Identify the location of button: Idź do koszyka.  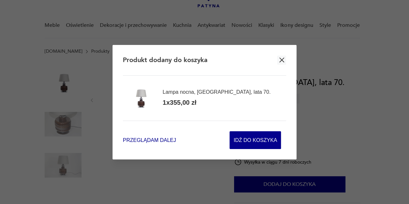
(255, 140).